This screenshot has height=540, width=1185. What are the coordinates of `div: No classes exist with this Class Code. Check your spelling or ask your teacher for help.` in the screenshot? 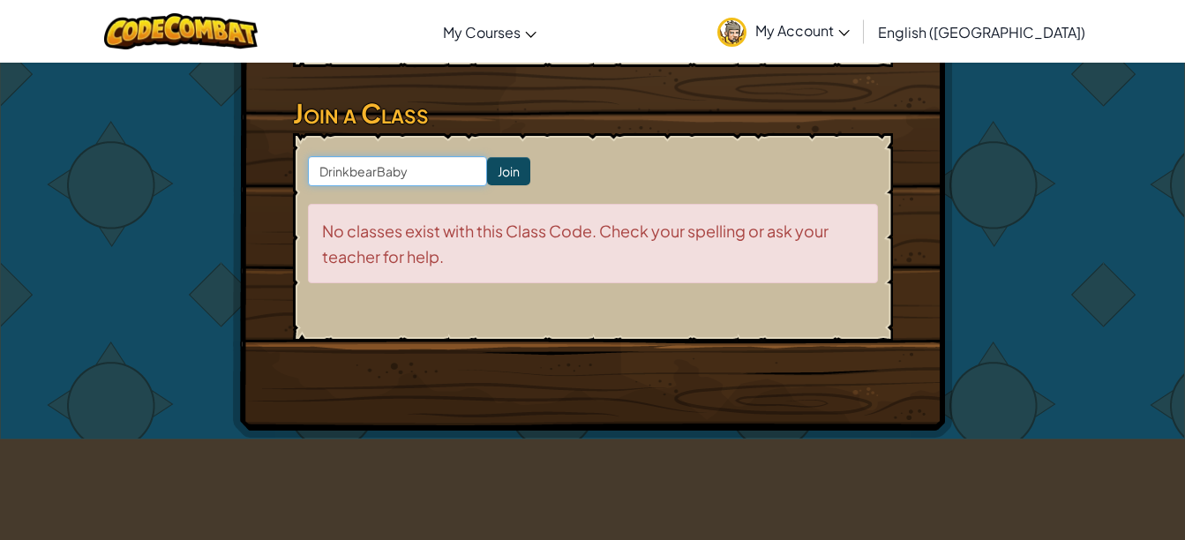 It's located at (593, 243).